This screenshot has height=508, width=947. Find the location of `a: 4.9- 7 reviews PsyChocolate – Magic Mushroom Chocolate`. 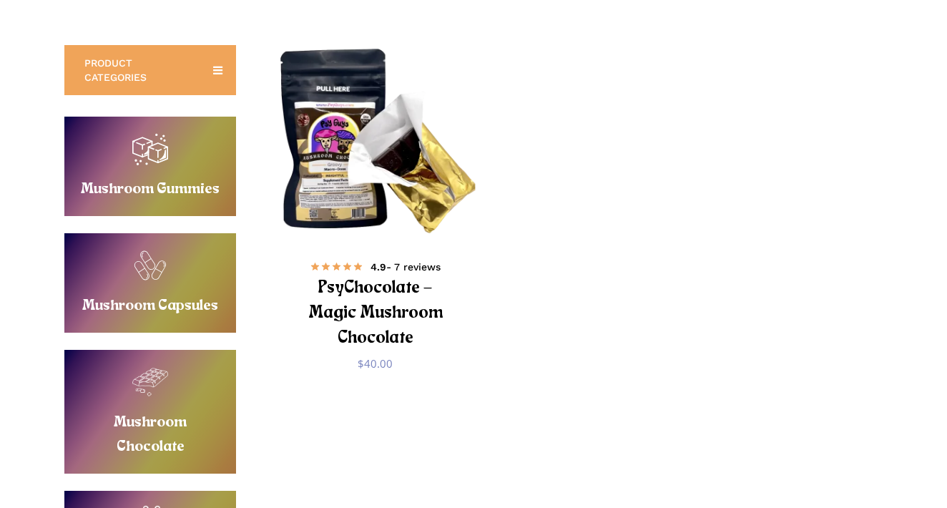

a: 4.9- 7 reviews PsyChocolate – Magic Mushroom Chocolate is located at coordinates (375, 301).